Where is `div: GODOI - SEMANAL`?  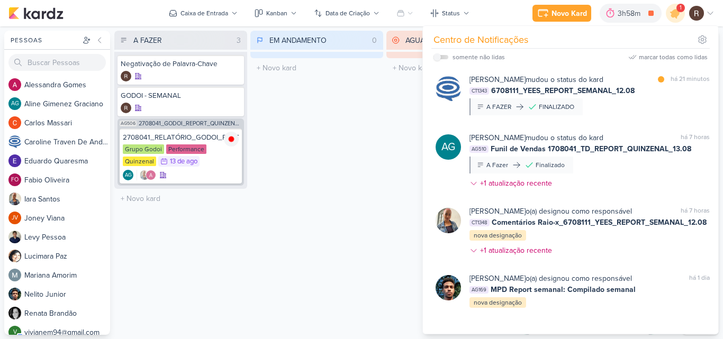
div: GODOI - SEMANAL is located at coordinates (180, 96).